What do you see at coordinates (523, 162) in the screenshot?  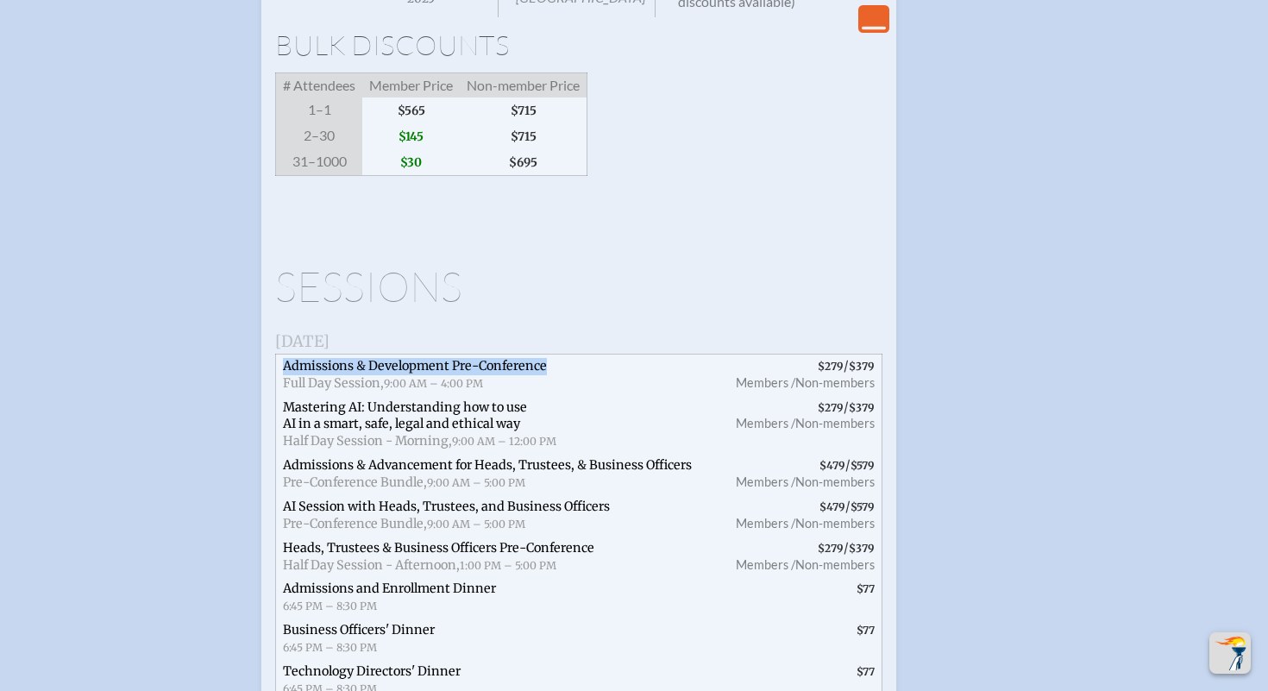 I see `span: $695` at bounding box center [523, 162].